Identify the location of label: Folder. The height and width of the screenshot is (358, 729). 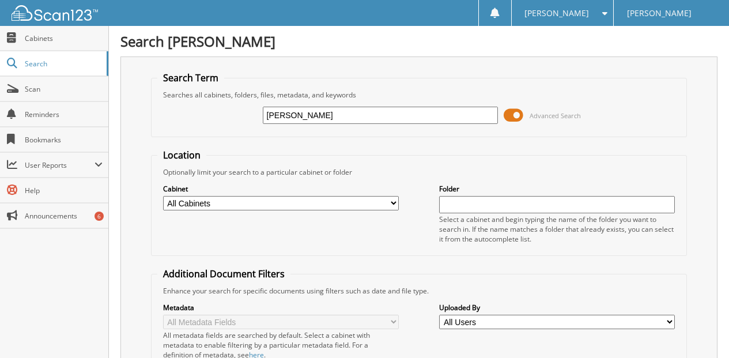
(557, 188).